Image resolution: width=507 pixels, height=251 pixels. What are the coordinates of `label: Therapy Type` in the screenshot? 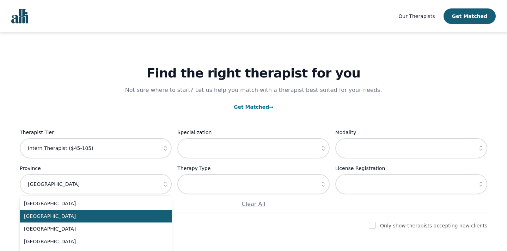 It's located at (253, 168).